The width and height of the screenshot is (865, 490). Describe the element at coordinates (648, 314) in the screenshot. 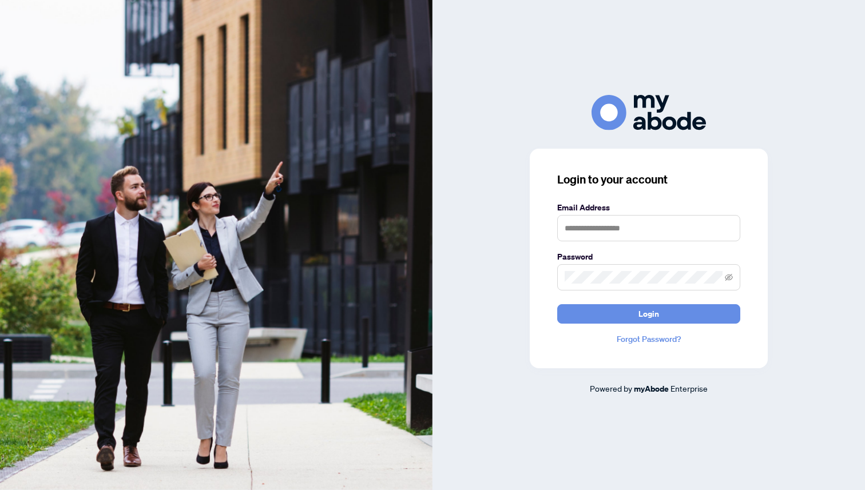

I see `button: Login` at that location.